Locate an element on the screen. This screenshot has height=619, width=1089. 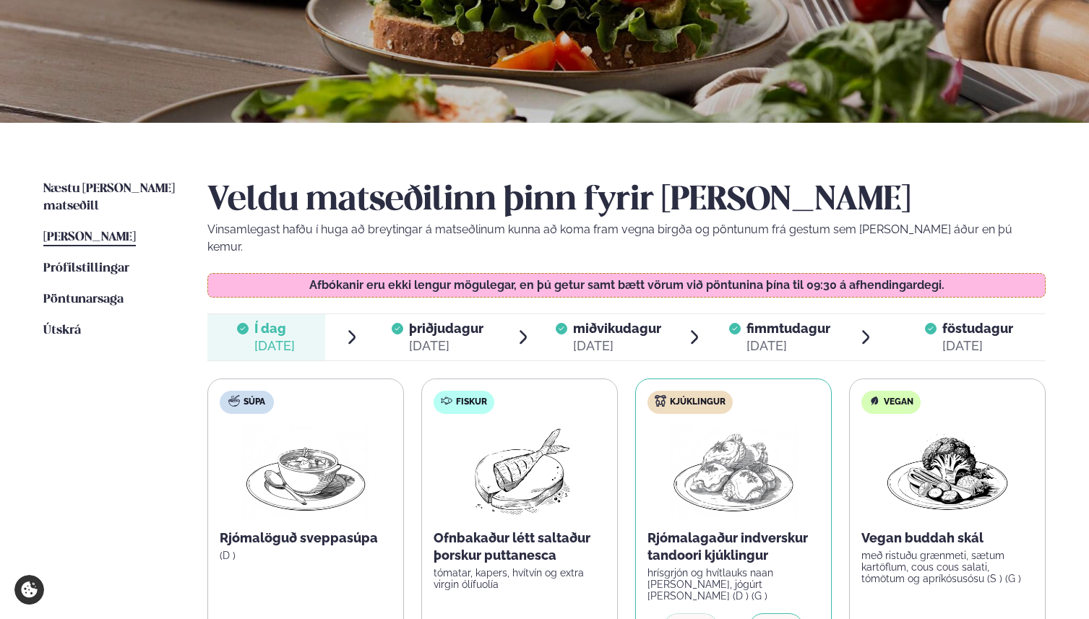
img: fish.svg is located at coordinates (447, 401).